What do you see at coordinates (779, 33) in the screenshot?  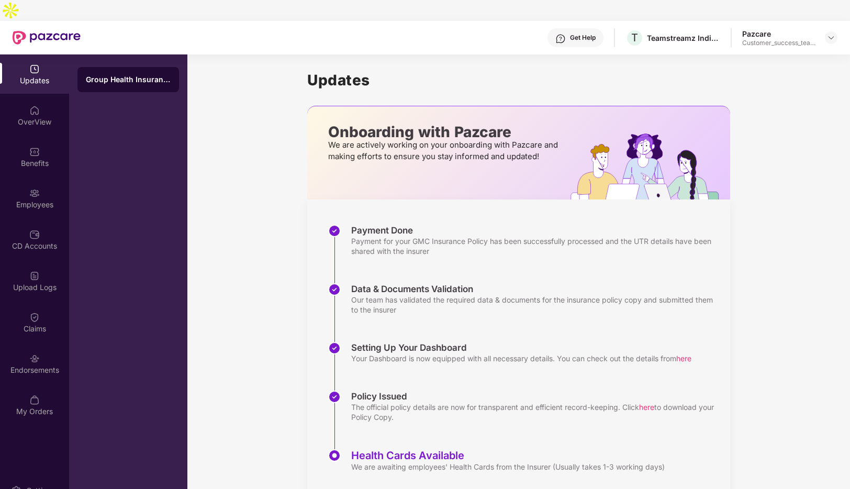 I see `div: Pazcare` at bounding box center [779, 33].